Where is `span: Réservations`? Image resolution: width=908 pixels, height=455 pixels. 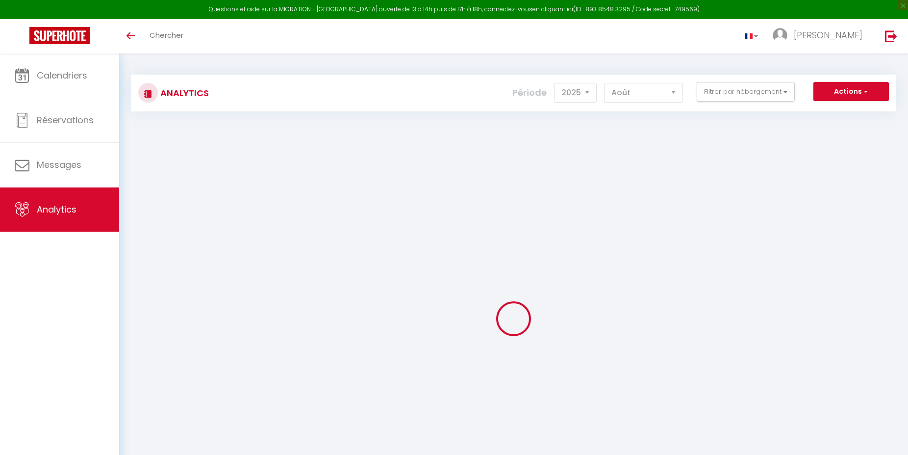
span: Réservations is located at coordinates (65, 120).